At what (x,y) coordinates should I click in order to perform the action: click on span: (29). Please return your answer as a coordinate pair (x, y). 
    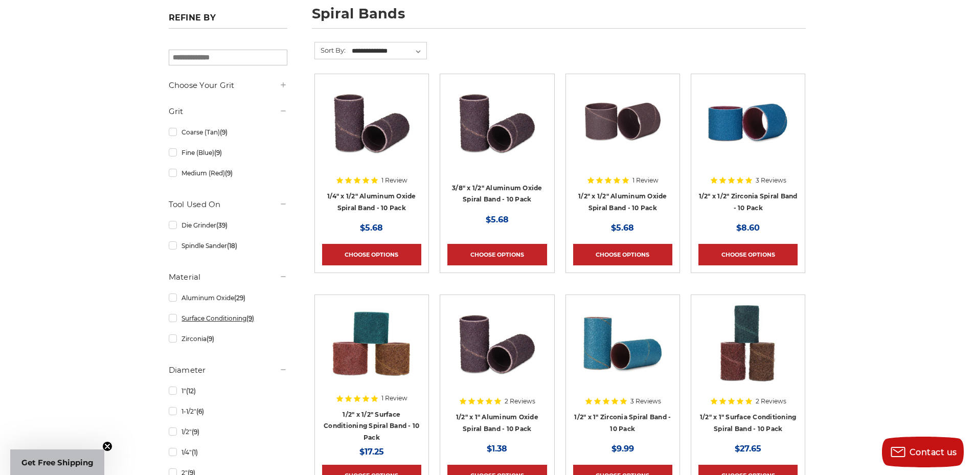
    Looking at the image, I should click on (240, 297).